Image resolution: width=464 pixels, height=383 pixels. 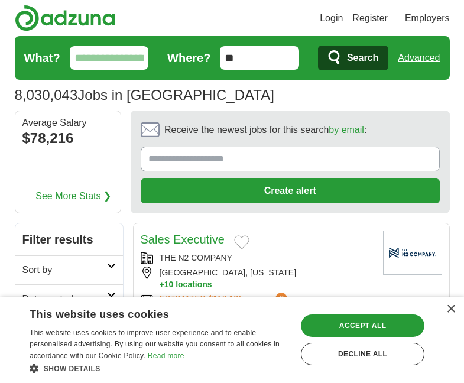 I want to click on h2: Date posted, so click(x=64, y=299).